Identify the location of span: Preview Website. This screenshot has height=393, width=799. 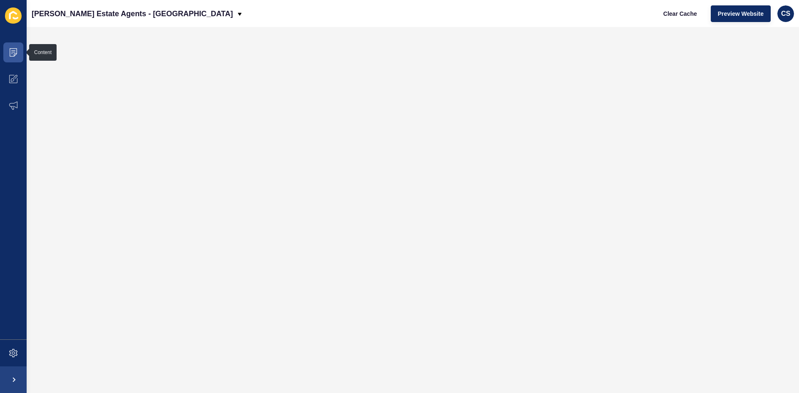
(741, 14).